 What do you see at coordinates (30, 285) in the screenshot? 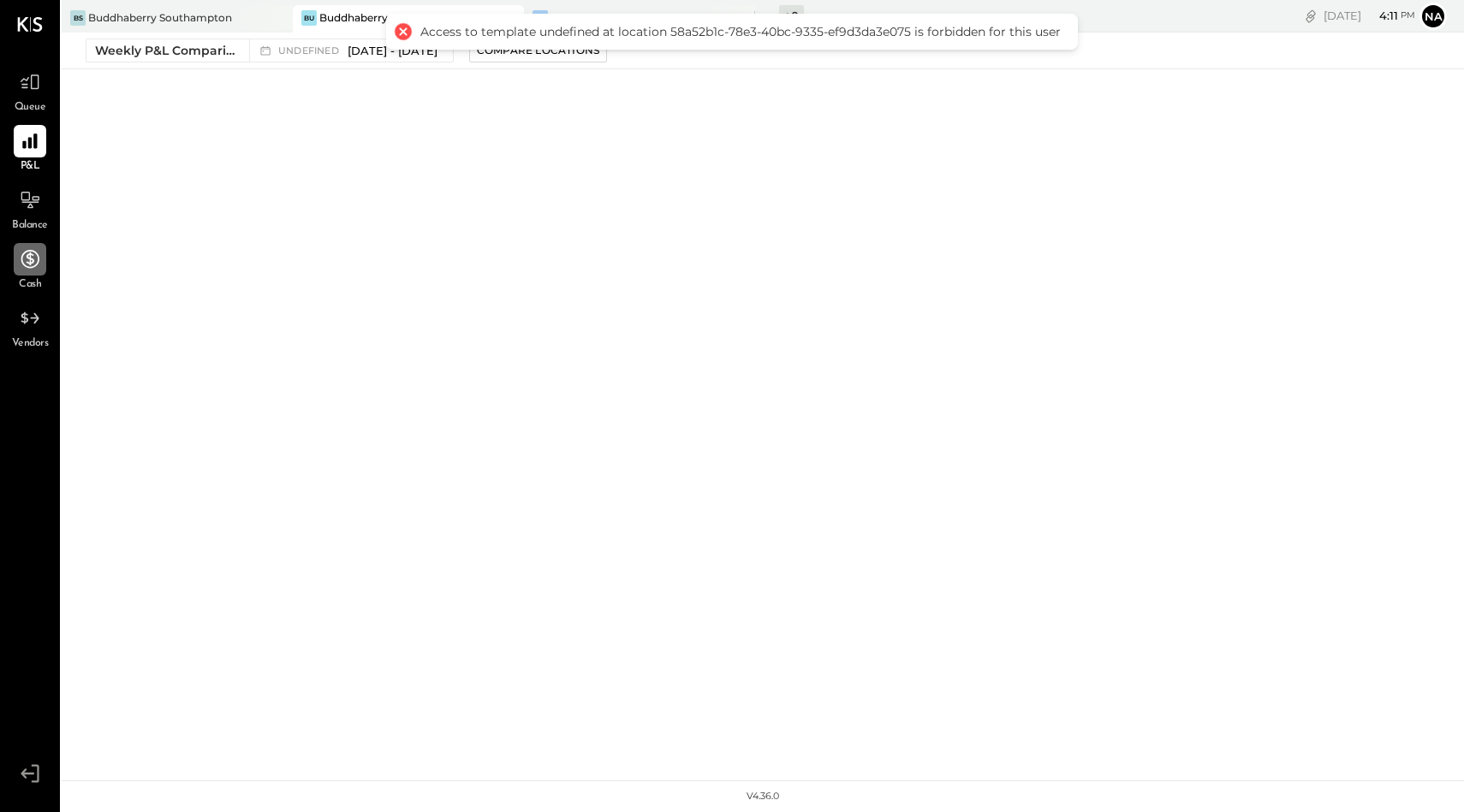
I see `span: Cash` at bounding box center [30, 285].